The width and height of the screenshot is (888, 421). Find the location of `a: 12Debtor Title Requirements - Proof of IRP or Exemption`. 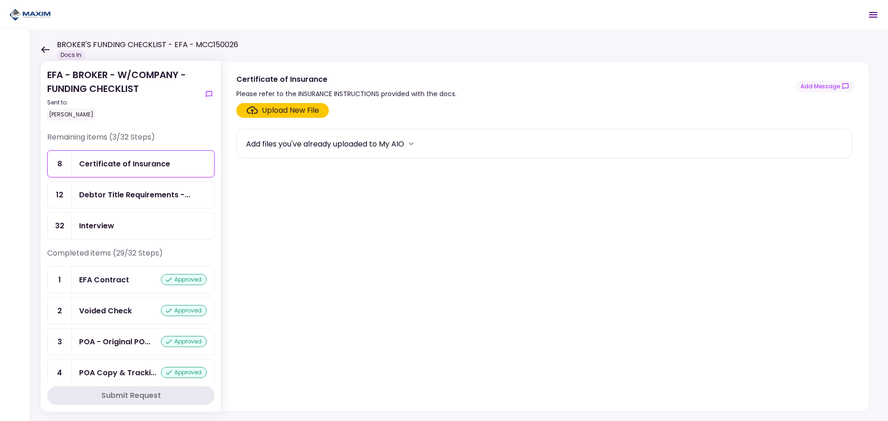

a: 12Debtor Title Requirements - Proof of IRP or Exemption is located at coordinates (131, 195).